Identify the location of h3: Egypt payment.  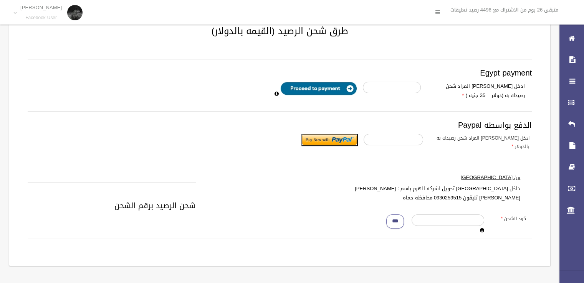
(279, 73).